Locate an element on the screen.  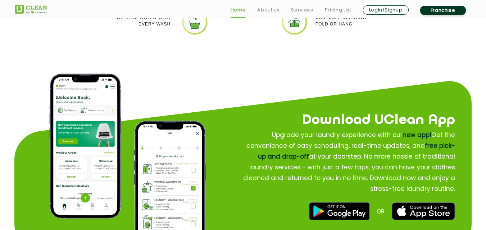
span: OR is located at coordinates (380, 211).